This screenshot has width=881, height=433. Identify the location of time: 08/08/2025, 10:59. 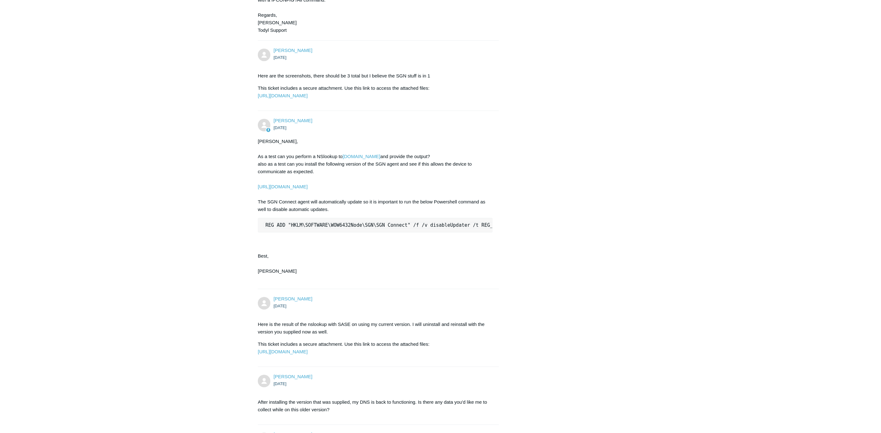
(280, 128).